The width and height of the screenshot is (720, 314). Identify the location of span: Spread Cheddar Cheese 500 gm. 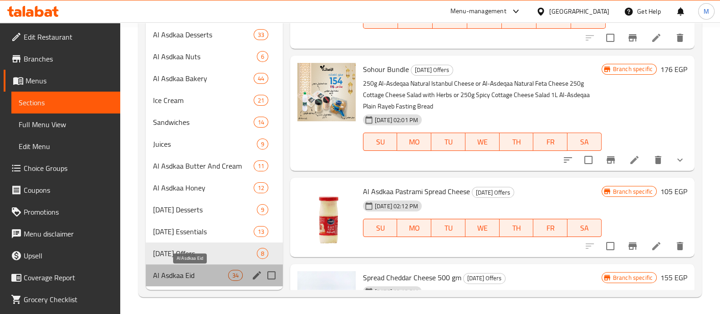
(412, 277).